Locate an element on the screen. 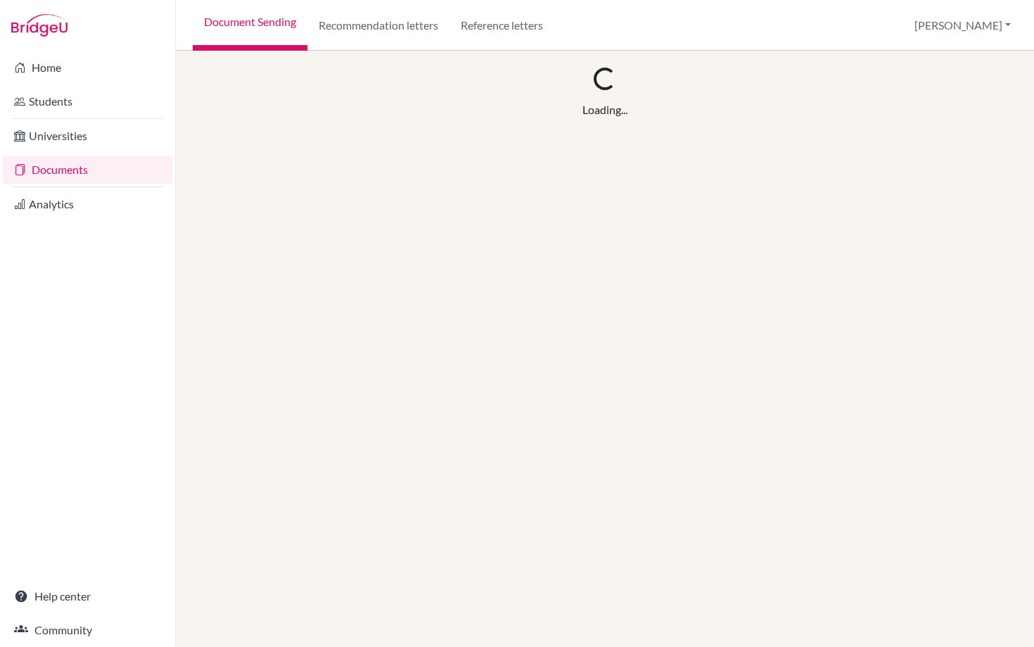 This screenshot has height=647, width=1034. a: Documents is located at coordinates (87, 170).